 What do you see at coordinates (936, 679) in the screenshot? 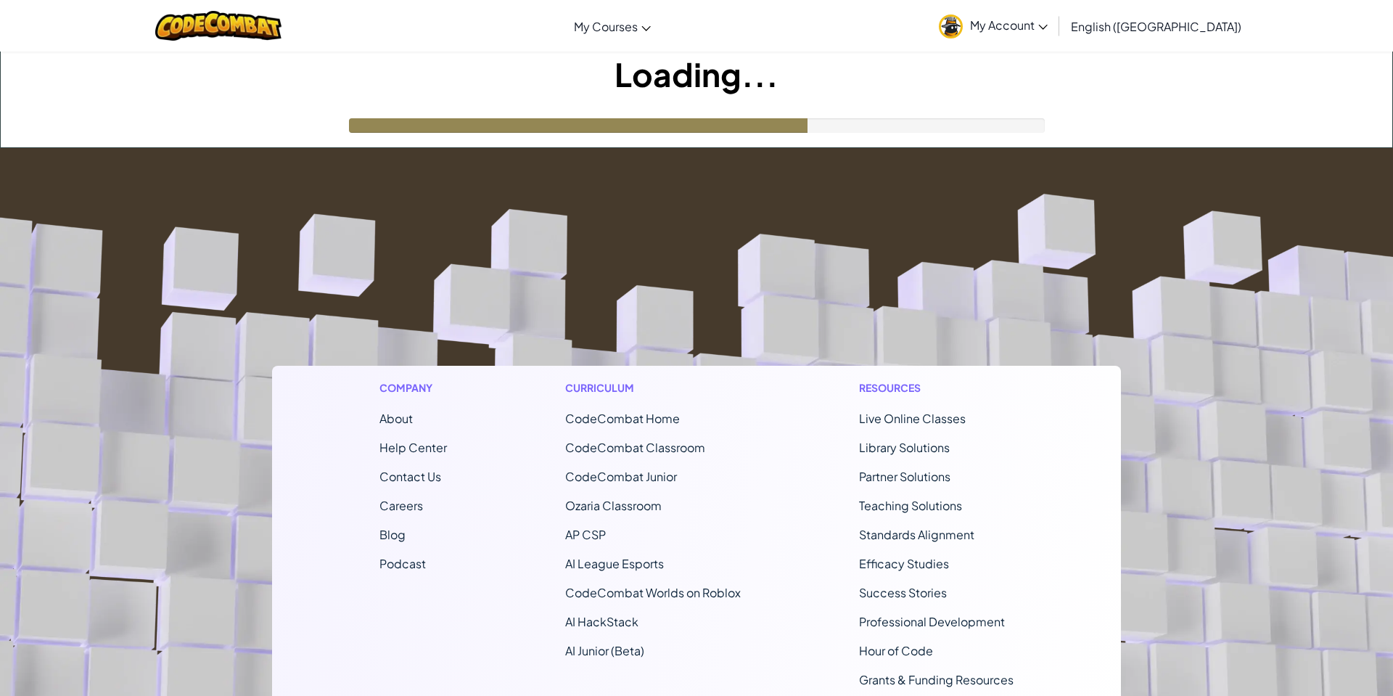
I see `a: Grants & Funding Resources` at bounding box center [936, 679].